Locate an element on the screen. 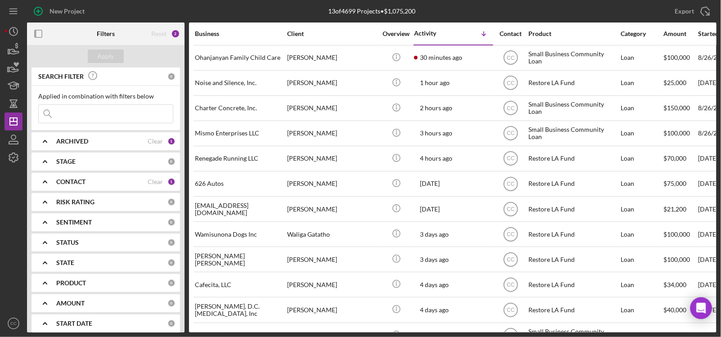 The width and height of the screenshot is (721, 337). div: Apply is located at coordinates (106, 56).